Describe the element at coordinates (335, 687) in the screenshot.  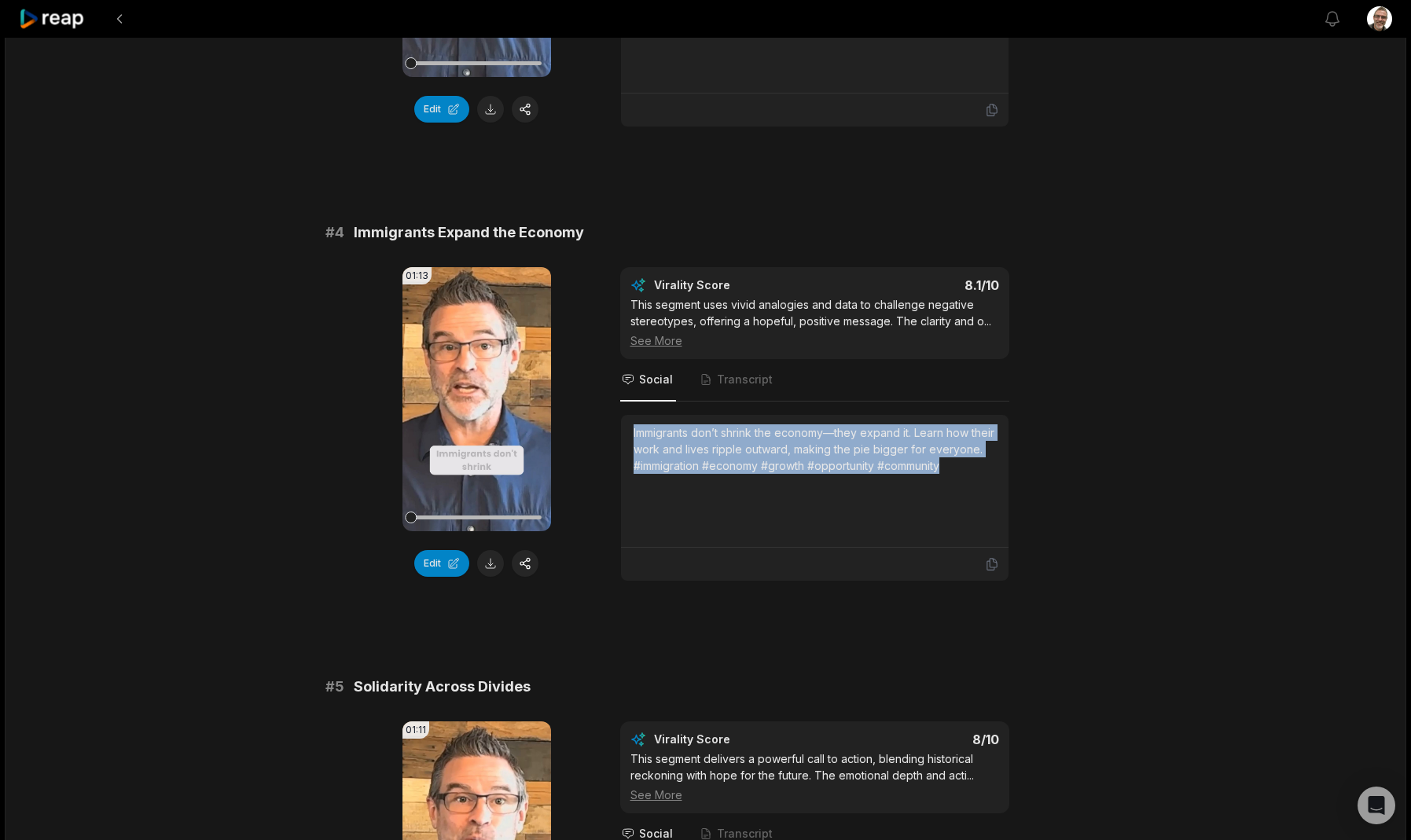
I see `span: # 5` at that location.